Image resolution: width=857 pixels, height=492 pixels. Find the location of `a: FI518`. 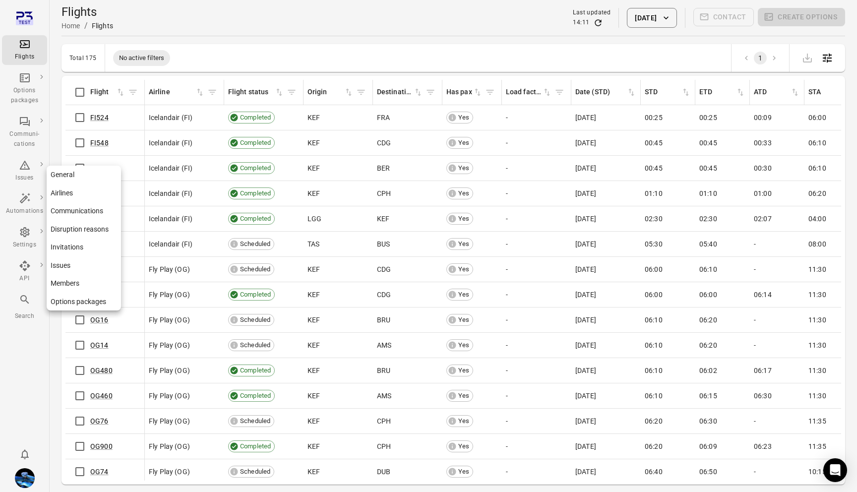

a: FI518 is located at coordinates (99, 168).